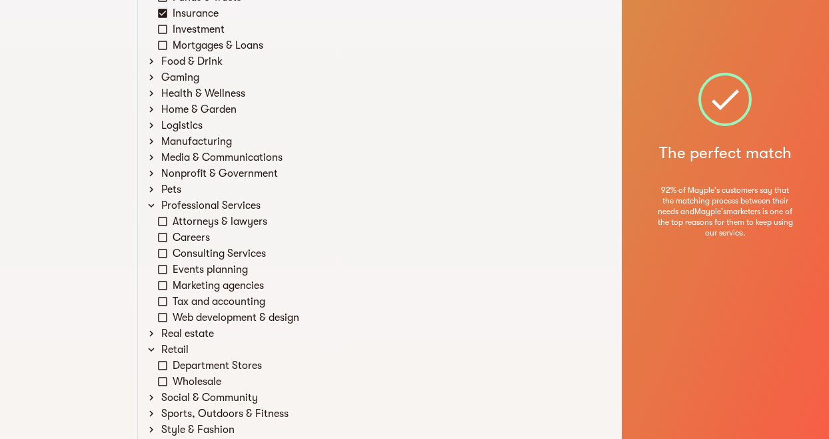 The image size is (829, 439). I want to click on div: Mortgages & Loans, so click(392, 45).